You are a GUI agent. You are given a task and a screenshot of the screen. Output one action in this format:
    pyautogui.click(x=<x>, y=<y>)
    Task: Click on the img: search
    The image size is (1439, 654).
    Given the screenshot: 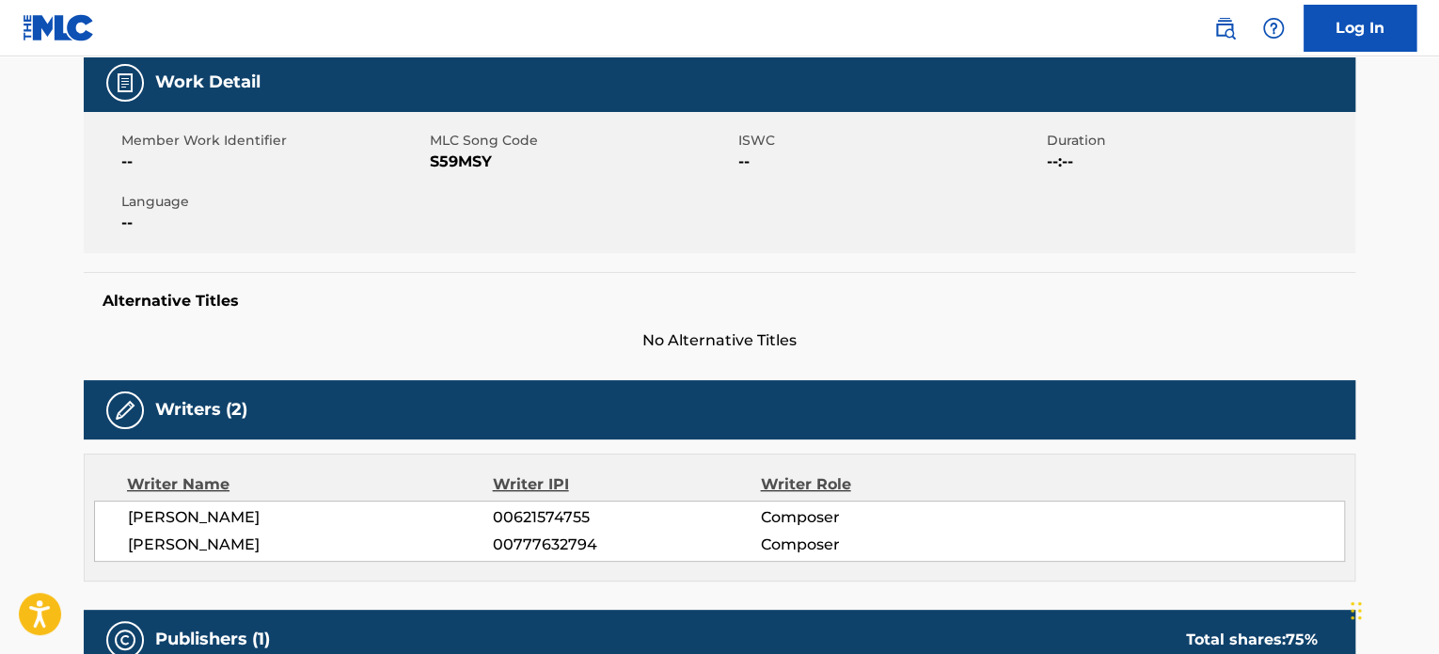 What is the action you would take?
    pyautogui.click(x=1225, y=28)
    